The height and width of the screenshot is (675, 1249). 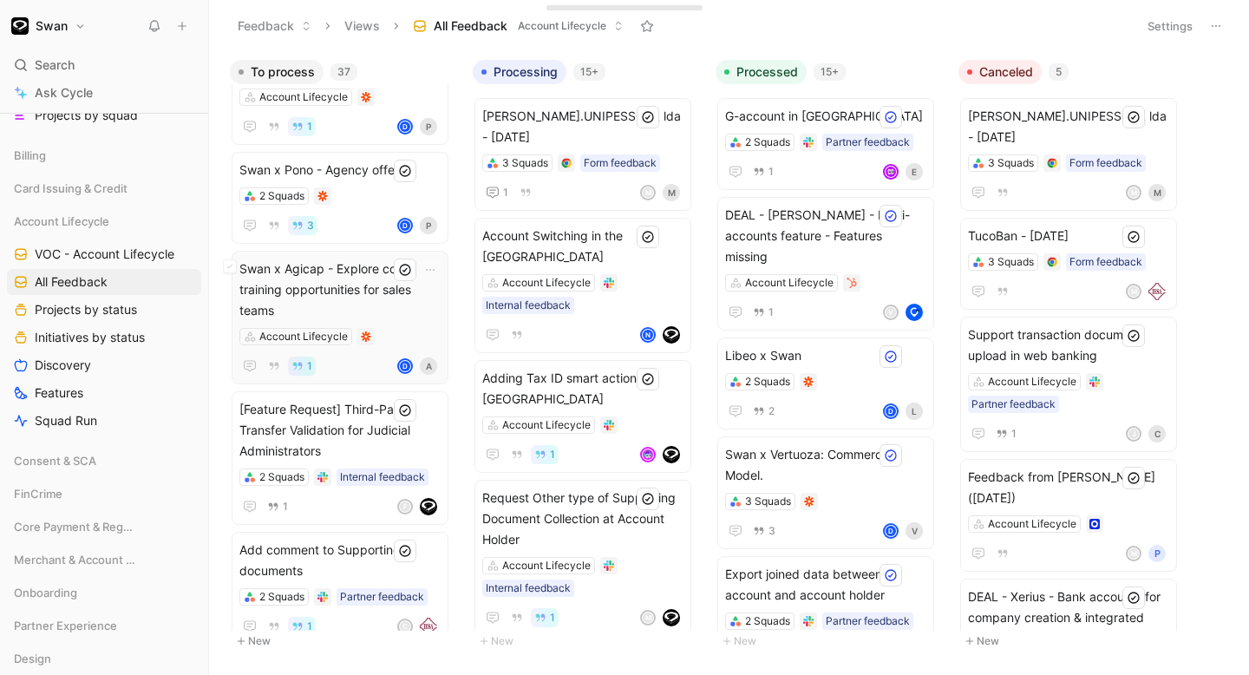 What do you see at coordinates (283, 72) in the screenshot?
I see `span: To process` at bounding box center [283, 72].